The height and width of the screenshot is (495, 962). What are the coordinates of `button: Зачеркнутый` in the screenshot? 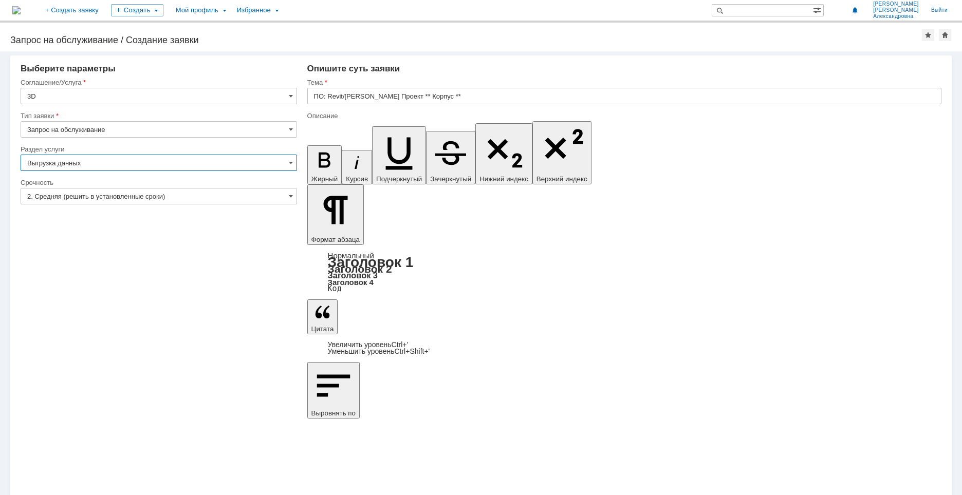 It's located at (451, 158).